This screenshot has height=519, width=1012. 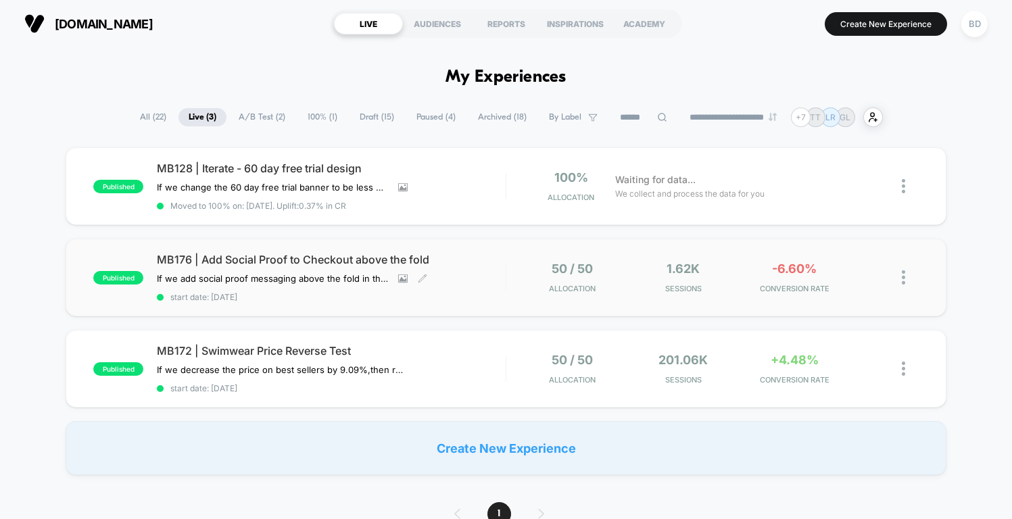 I want to click on span: MB172 | Swimwear Price Reverse Test, so click(x=331, y=351).